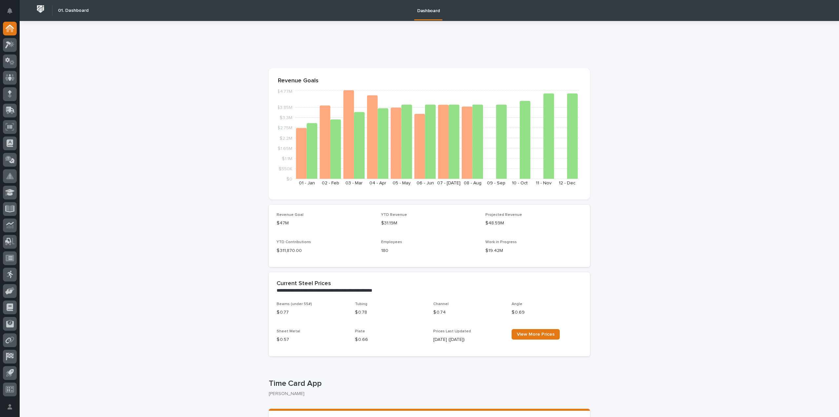 The height and width of the screenshot is (417, 839). Describe the element at coordinates (325, 250) in the screenshot. I see `p: $ 311,870.00` at that location.